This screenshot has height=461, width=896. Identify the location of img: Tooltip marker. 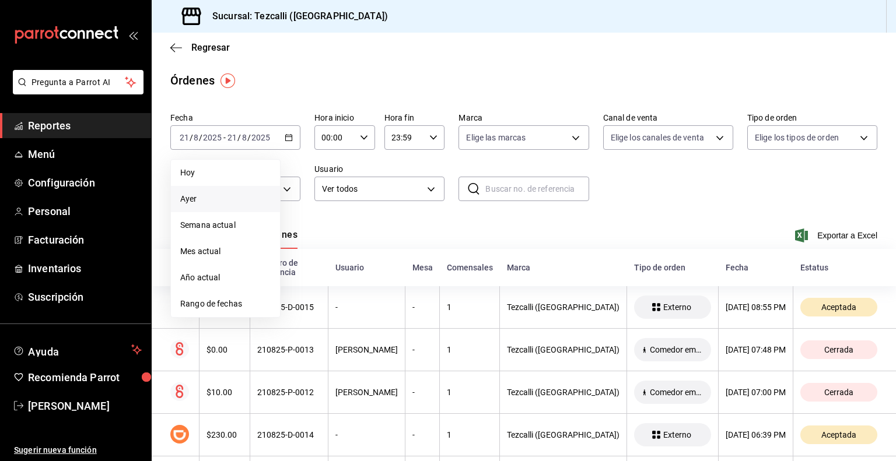
(227, 80).